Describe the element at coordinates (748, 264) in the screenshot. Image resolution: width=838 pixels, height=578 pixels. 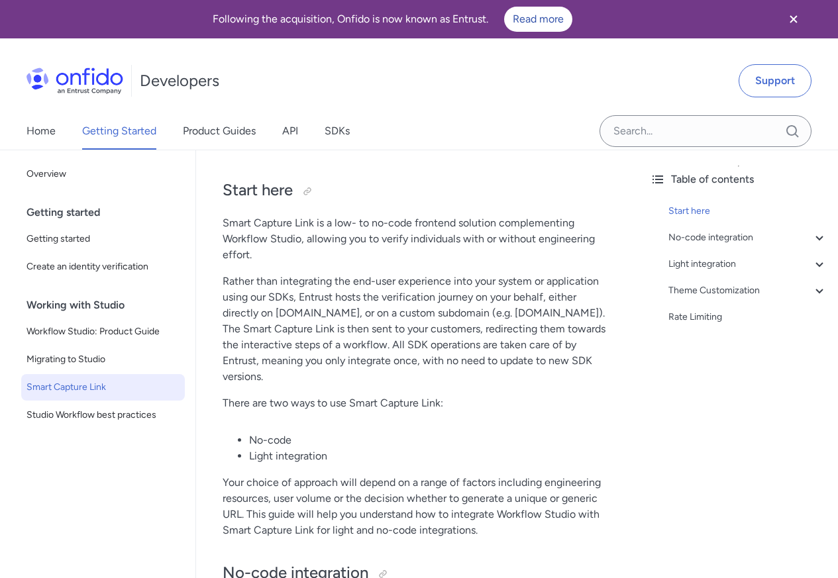
I see `a: Light integration` at that location.